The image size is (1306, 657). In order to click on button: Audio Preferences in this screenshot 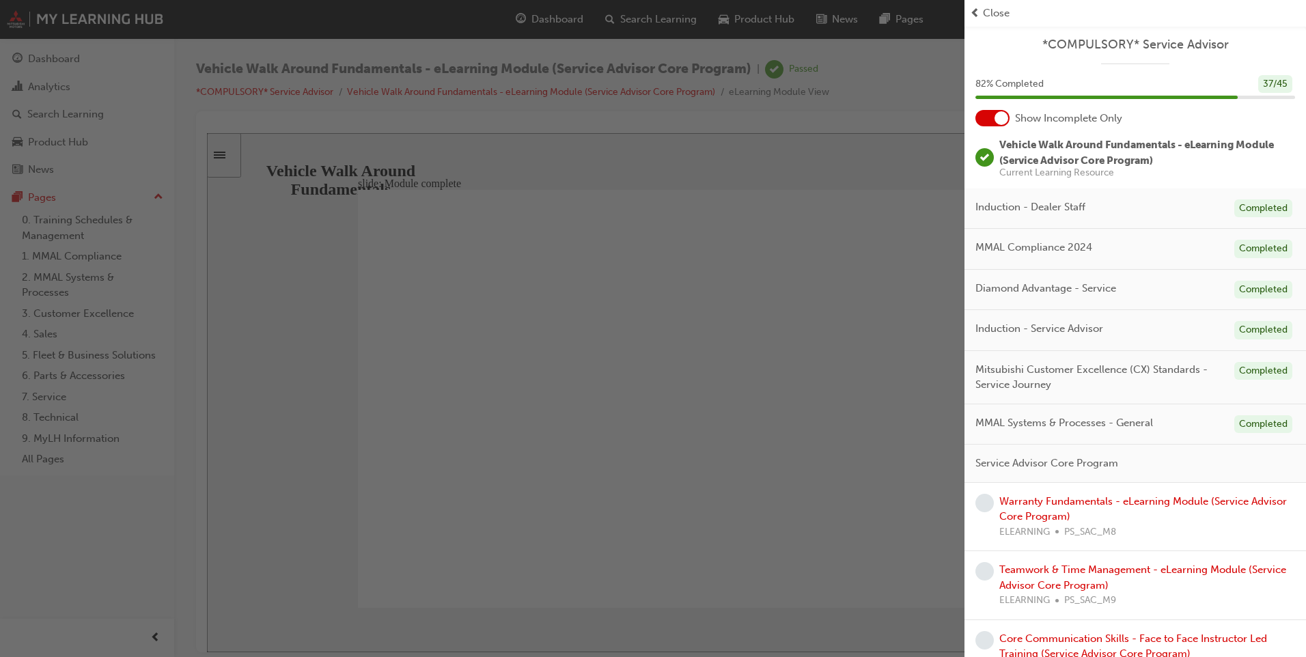, I will do `click(939, 23)`.